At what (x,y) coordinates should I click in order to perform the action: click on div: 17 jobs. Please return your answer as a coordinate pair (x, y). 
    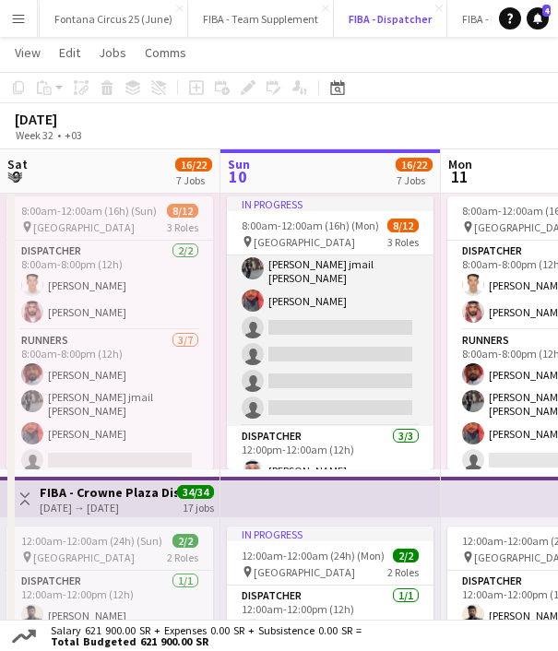
    Looking at the image, I should click on (198, 507).